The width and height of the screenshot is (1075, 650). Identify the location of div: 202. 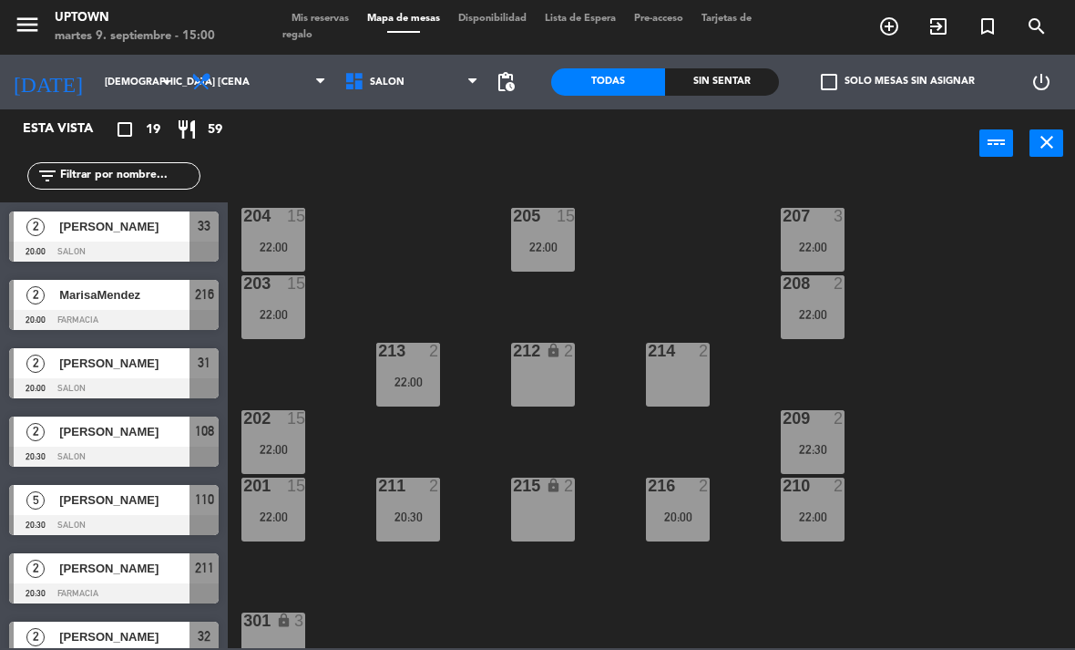
(243, 418).